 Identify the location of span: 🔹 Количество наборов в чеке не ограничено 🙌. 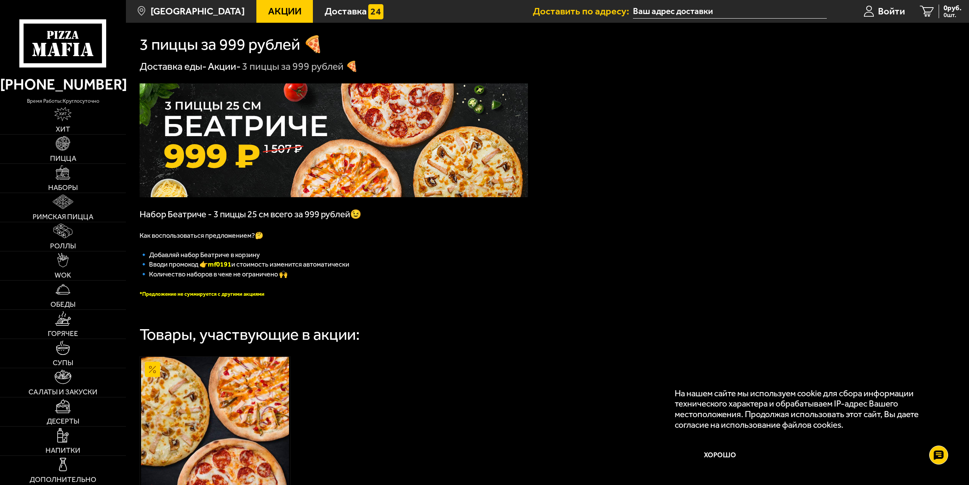
(213, 274).